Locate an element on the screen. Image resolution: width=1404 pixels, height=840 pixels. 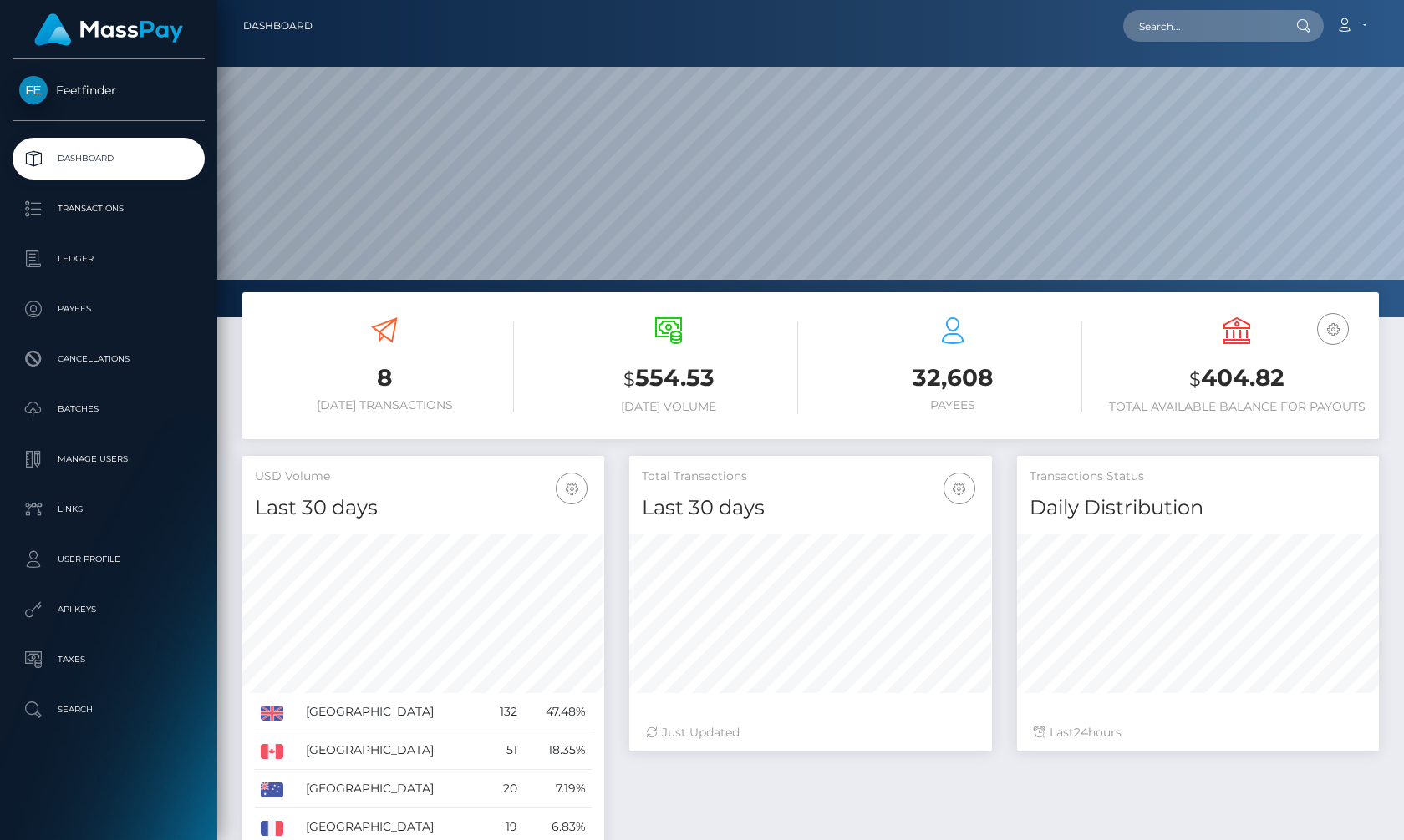
a: Taxes is located at coordinates (109, 660).